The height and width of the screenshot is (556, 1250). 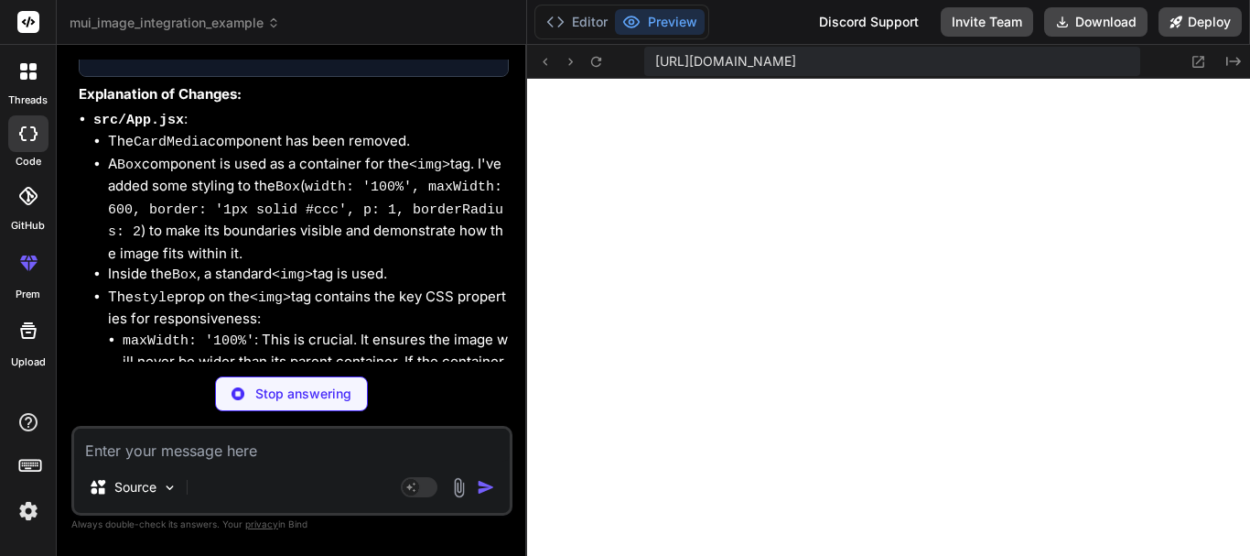 I want to click on img: settings, so click(x=28, y=511).